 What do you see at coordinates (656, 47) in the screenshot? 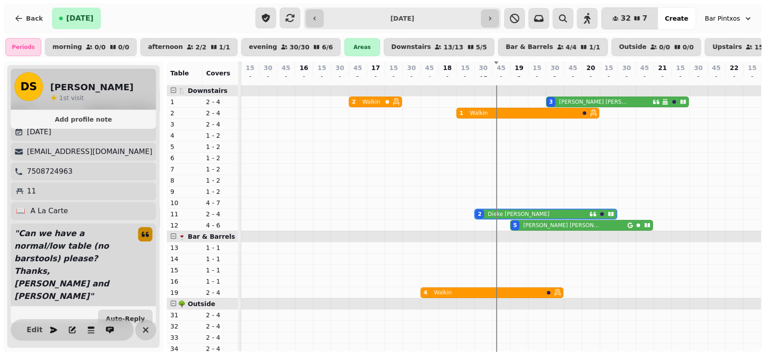
I see `button: Outside0/00/0` at bounding box center [656, 47].